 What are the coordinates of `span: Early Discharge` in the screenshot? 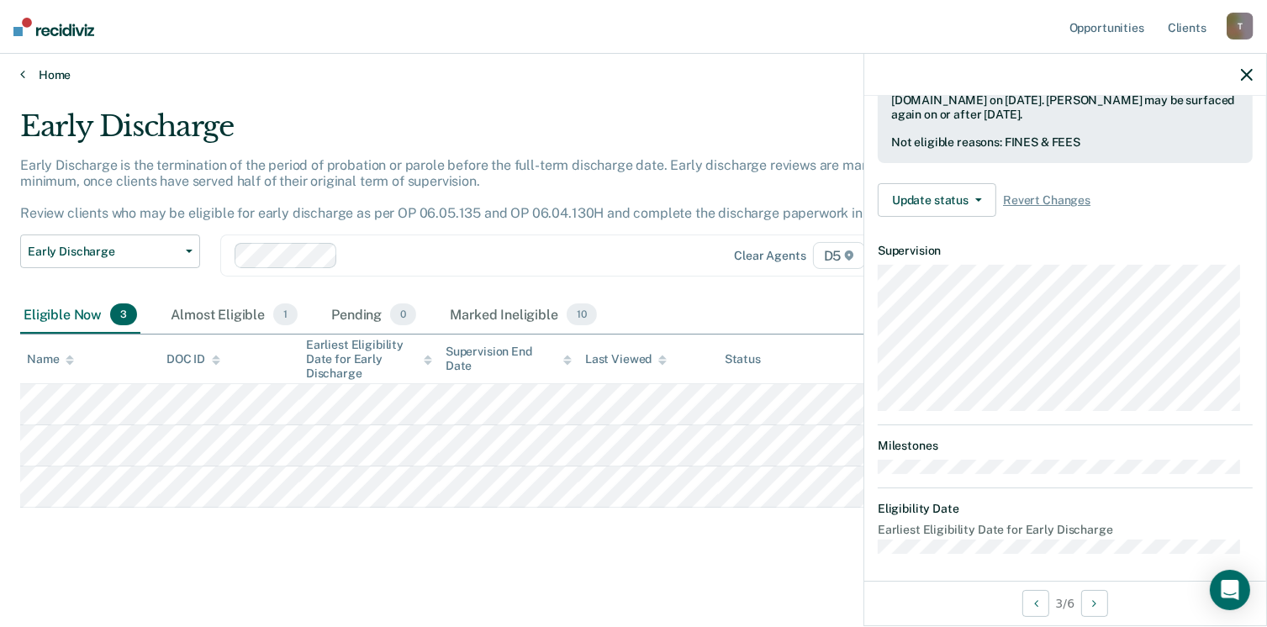 It's located at (103, 251).